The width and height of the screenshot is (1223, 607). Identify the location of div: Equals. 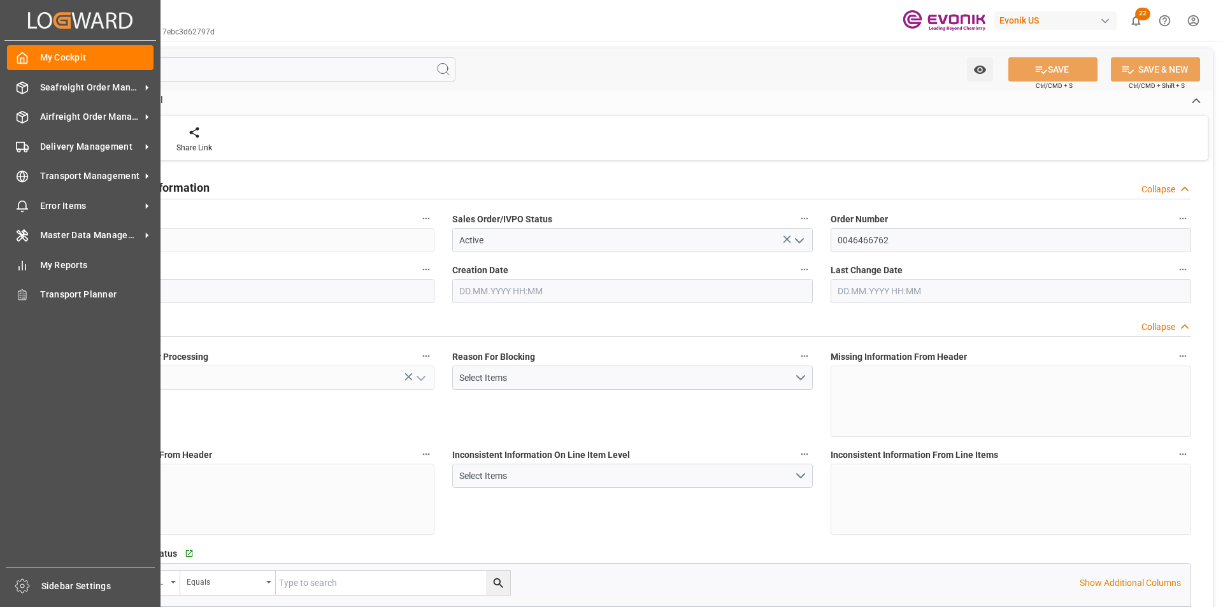
(224, 580).